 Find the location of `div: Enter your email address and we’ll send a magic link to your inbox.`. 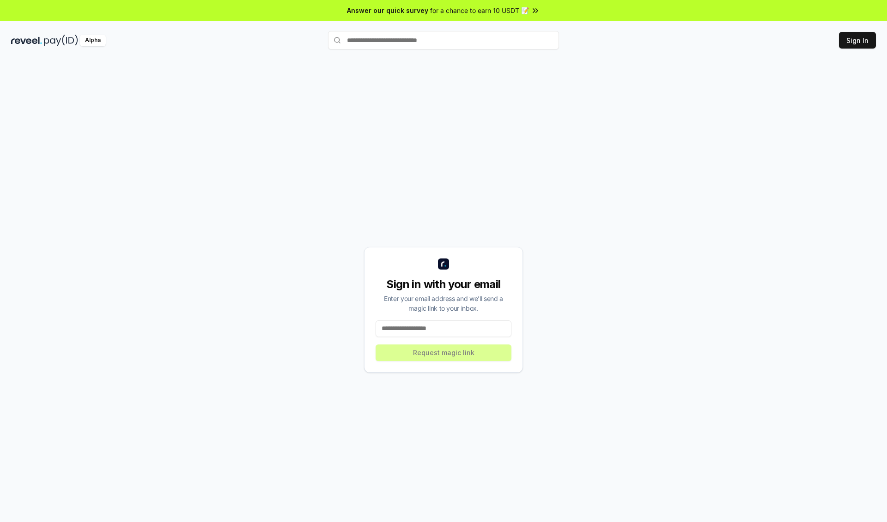

div: Enter your email address and we’ll send a magic link to your inbox. is located at coordinates (444, 303).